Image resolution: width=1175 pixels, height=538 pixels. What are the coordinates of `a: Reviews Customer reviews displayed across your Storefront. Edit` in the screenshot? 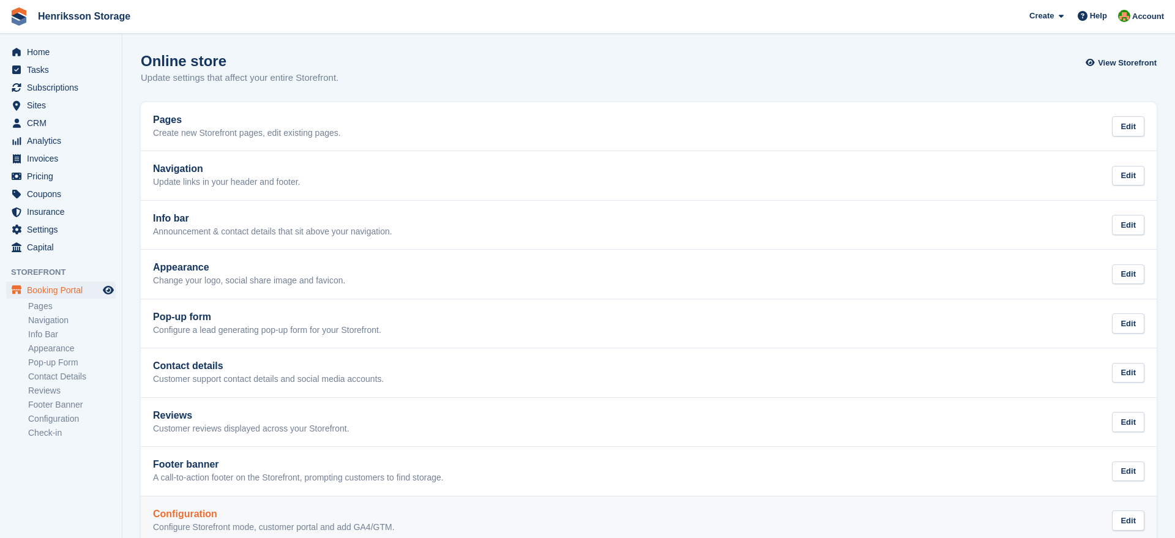 It's located at (649, 422).